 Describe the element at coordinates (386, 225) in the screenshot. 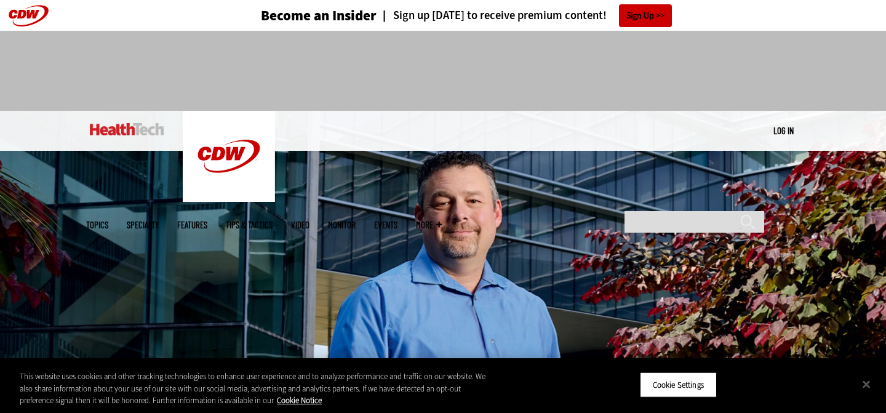

I see `a: Events` at that location.